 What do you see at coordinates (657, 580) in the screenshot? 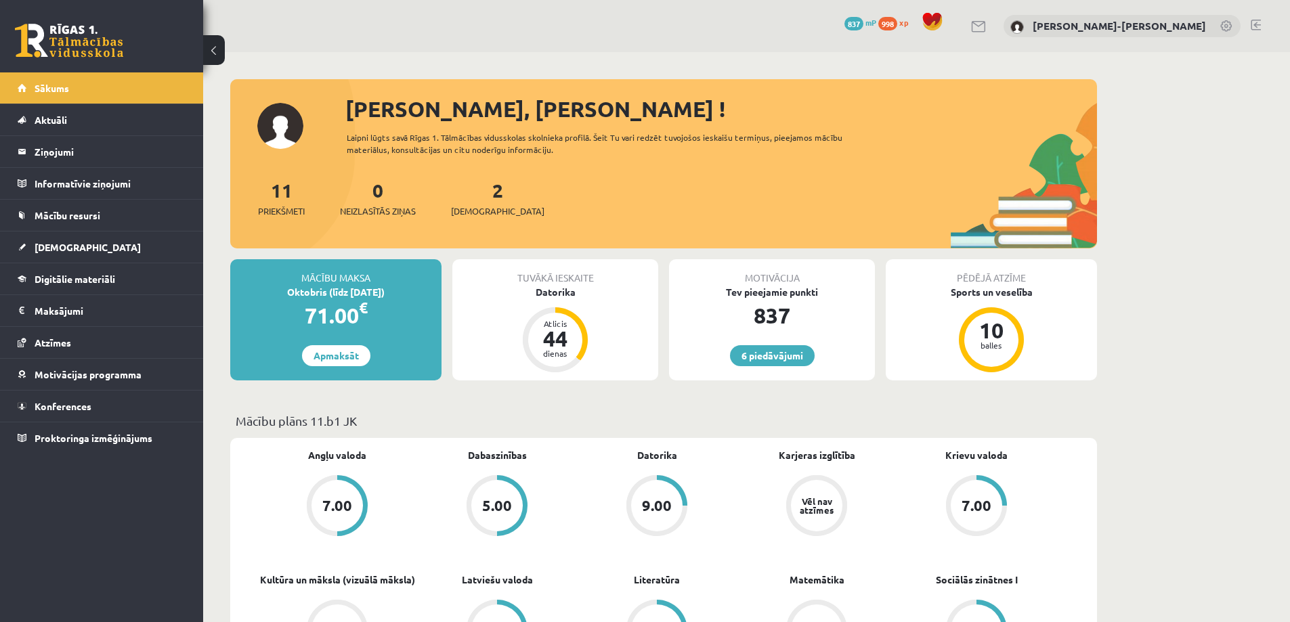
I see `a: Literatūra` at bounding box center [657, 580].